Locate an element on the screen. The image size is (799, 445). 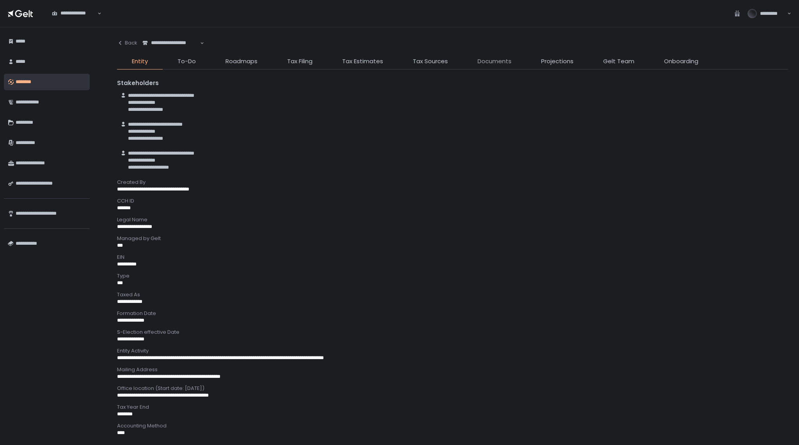
div: Type is located at coordinates (453, 276).